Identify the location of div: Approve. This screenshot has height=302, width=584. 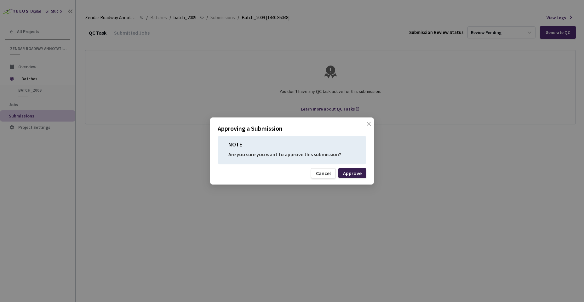
(352, 173).